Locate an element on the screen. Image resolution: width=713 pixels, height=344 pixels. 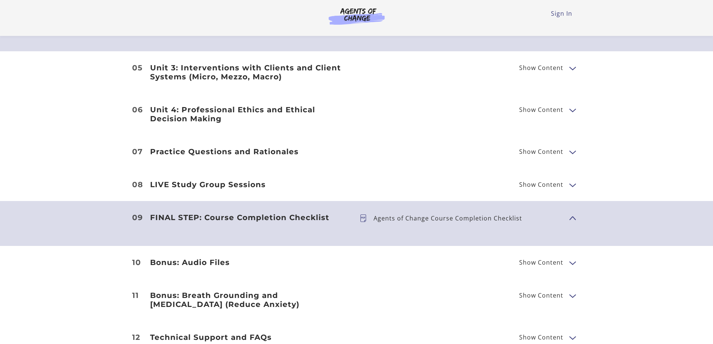
span: 10 is located at coordinates (137, 262).